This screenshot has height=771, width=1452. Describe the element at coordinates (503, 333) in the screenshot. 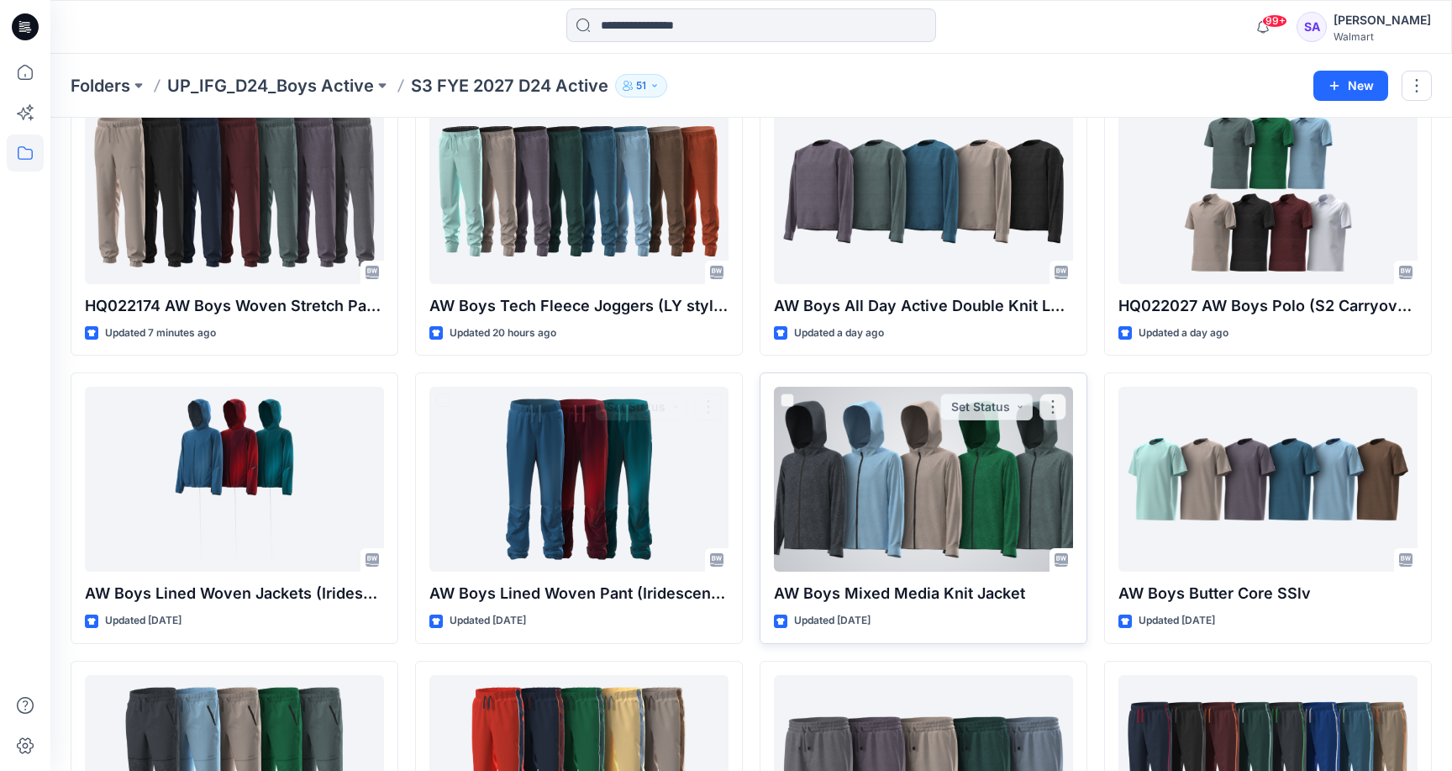

I see `p: Updated 20 hours ago` at that location.